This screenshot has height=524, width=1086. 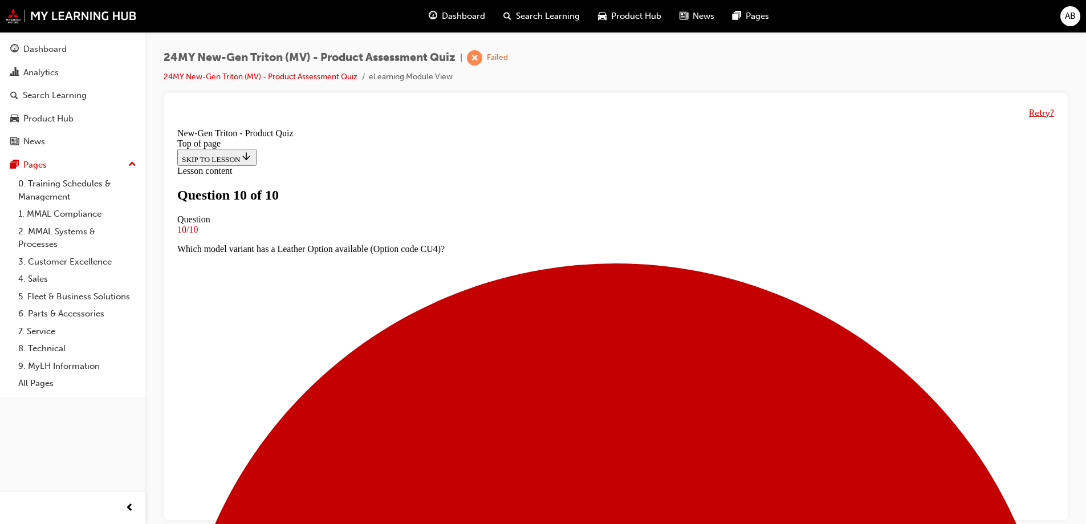 What do you see at coordinates (72, 165) in the screenshot?
I see `button: Pages` at bounding box center [72, 165].